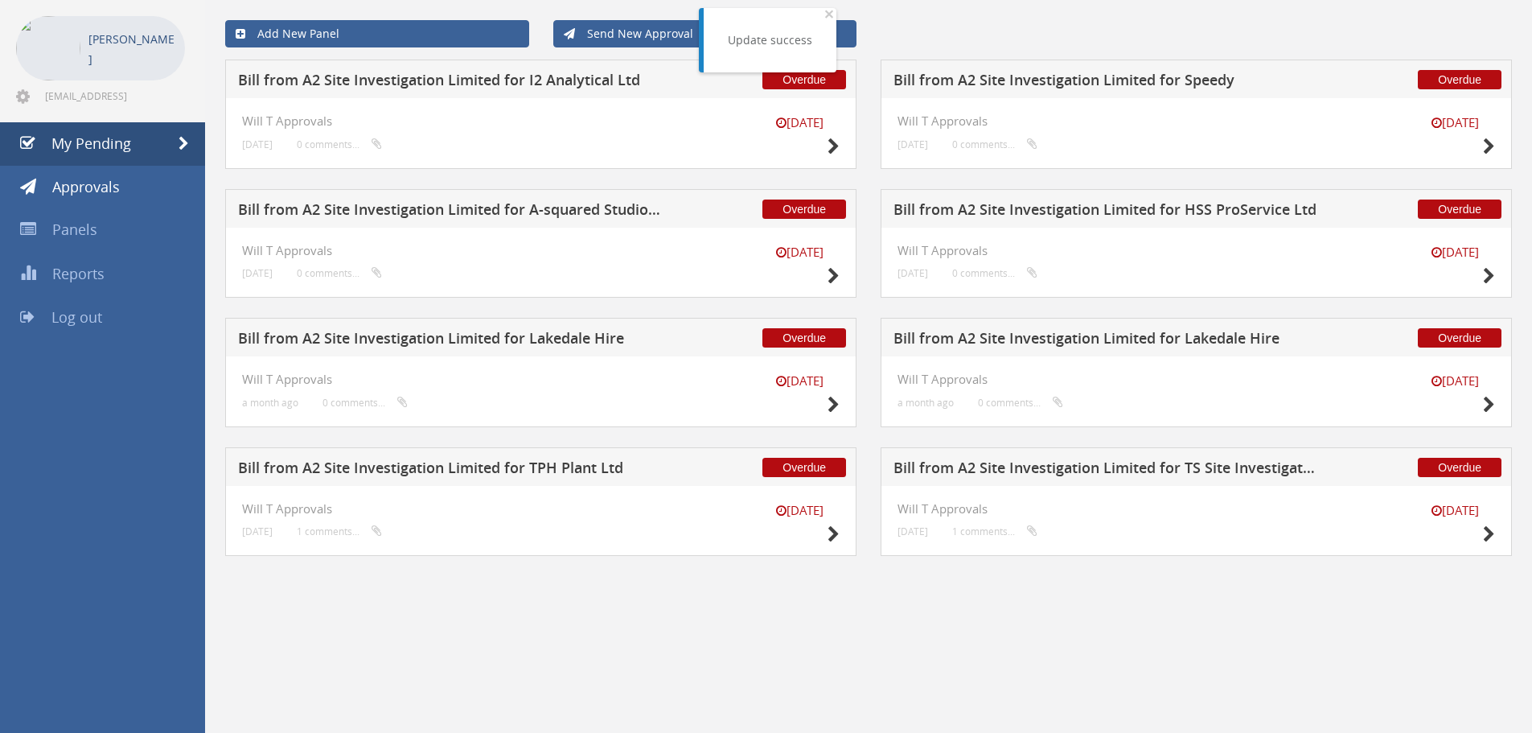  Describe the element at coordinates (1105, 212) in the screenshot. I see `h5: Bill from A2 Site Investigation Limited for HSS ProService Ltd` at that location.